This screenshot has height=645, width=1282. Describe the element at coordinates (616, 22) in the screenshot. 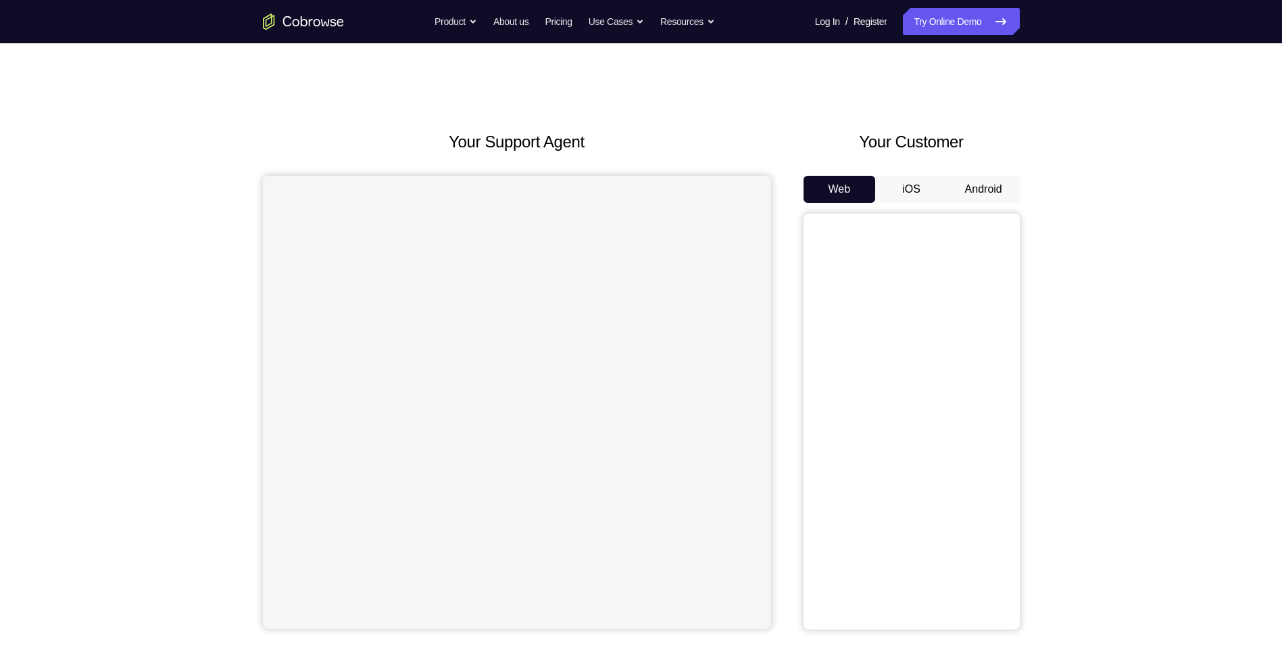

I see `button: Use Cases` at that location.